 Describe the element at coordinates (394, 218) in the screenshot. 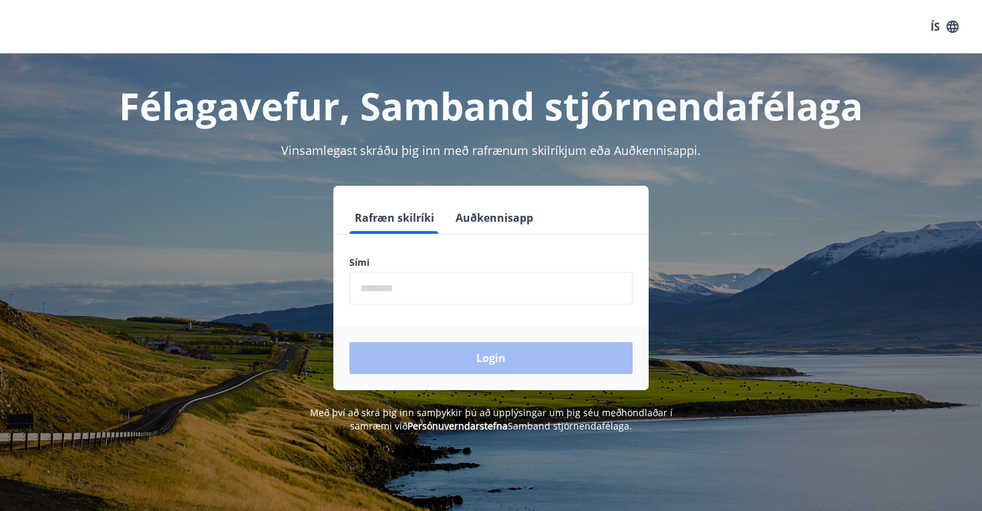

I see `button: Rafræn skilríki` at that location.